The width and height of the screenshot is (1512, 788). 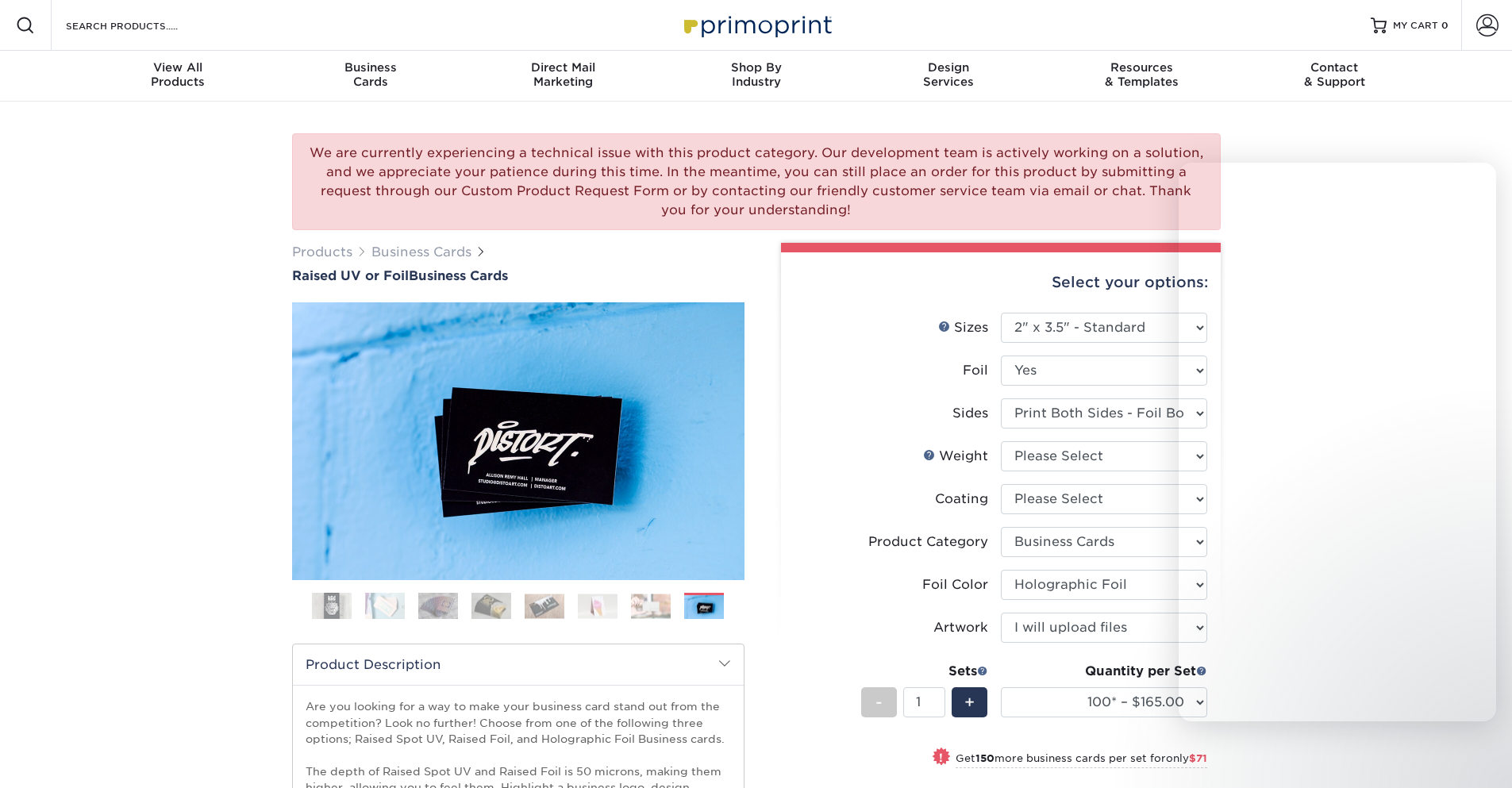 I want to click on div: Artwork, so click(x=960, y=627).